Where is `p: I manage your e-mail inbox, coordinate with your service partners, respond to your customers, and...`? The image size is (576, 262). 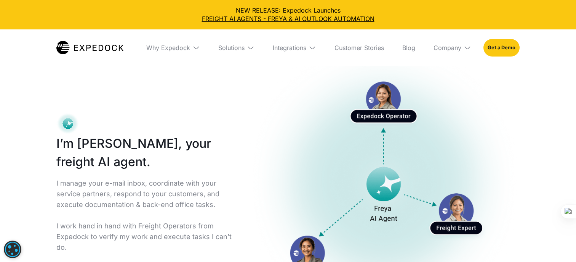 p: I manage your e-mail inbox, coordinate with your service partners, respond to your customers, and... is located at coordinates (146, 215).